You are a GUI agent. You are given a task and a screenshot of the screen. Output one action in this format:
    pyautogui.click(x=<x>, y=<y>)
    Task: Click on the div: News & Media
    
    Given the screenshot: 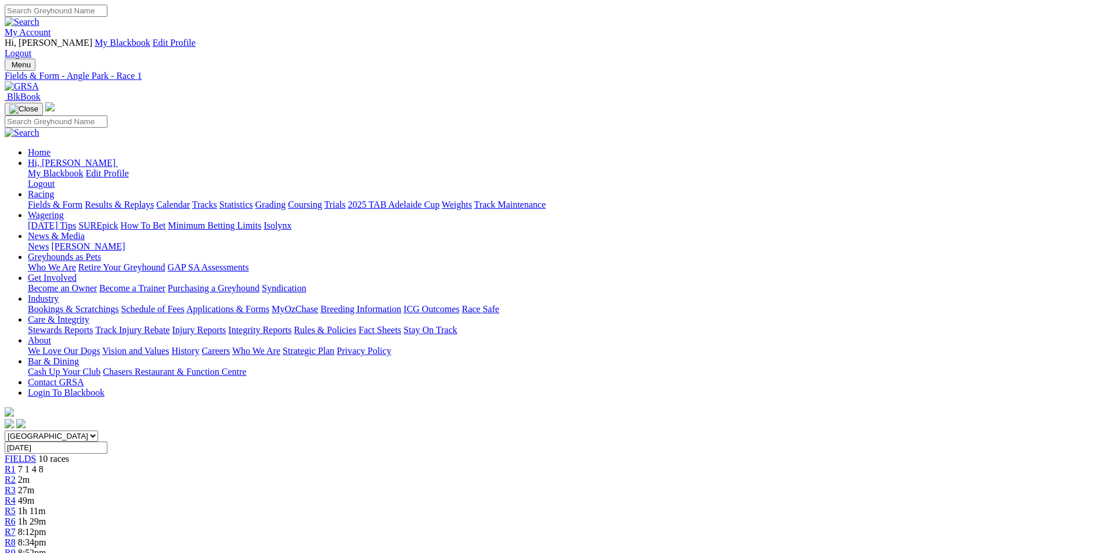 What is the action you would take?
    pyautogui.click(x=564, y=247)
    